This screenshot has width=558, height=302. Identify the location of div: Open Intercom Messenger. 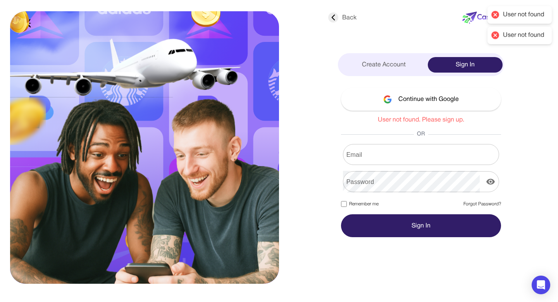
(541, 285).